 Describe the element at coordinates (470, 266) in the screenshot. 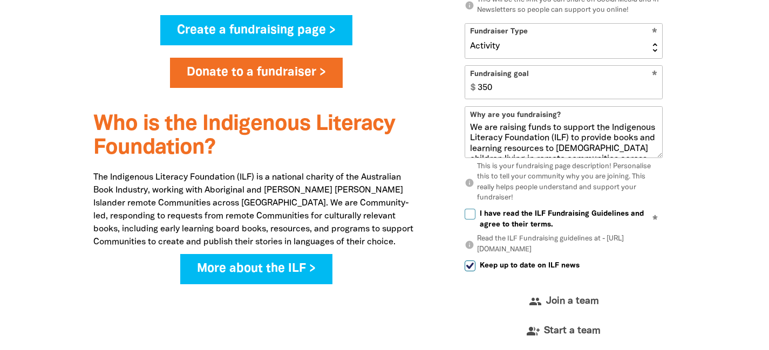

I see `input: Keep up to date on ILF news` at that location.